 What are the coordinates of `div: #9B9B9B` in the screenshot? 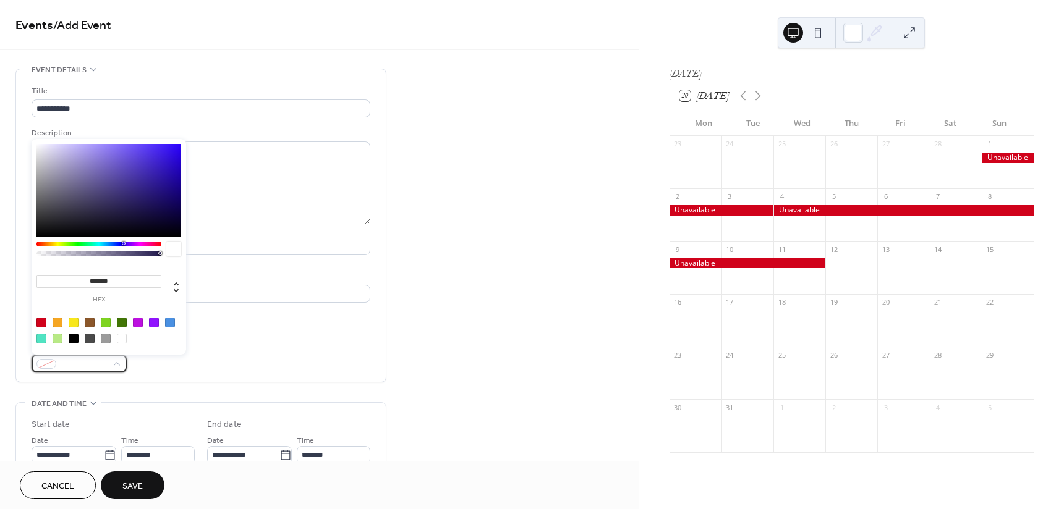 It's located at (106, 339).